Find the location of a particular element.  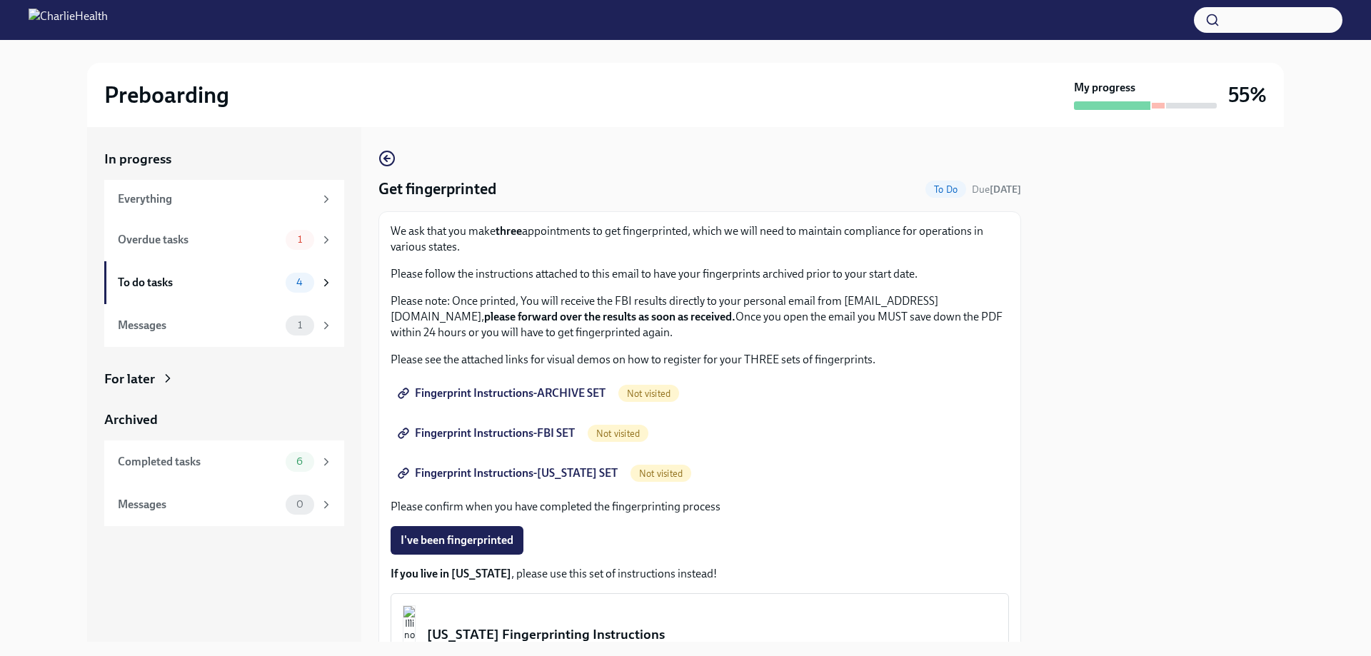

a: Messages0 is located at coordinates (224, 505).